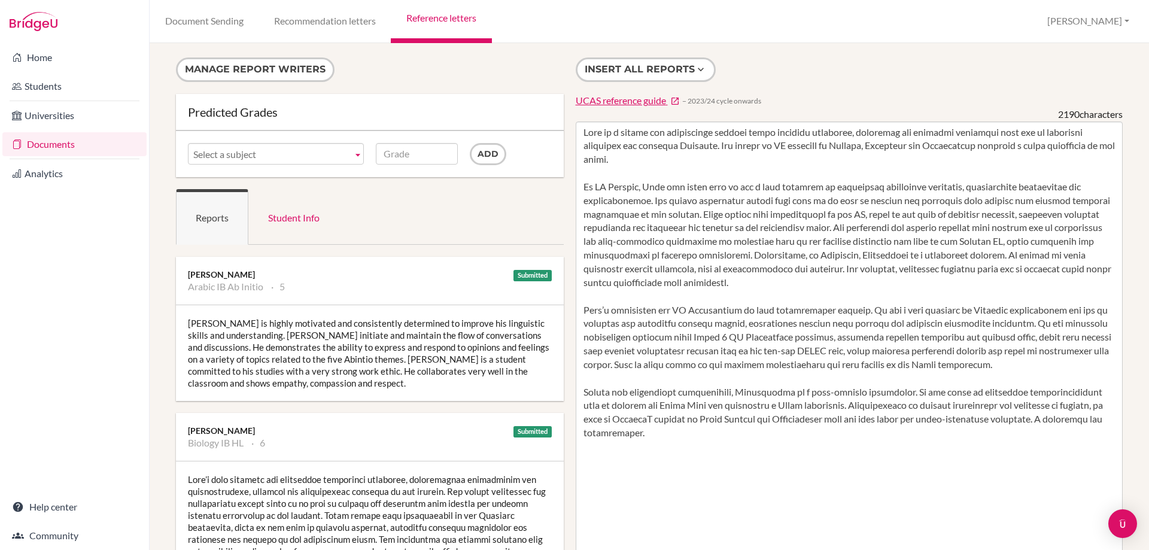 This screenshot has width=1149, height=550. Describe the element at coordinates (1123, 524) in the screenshot. I see `div: Open Intercom Messenger` at that location.